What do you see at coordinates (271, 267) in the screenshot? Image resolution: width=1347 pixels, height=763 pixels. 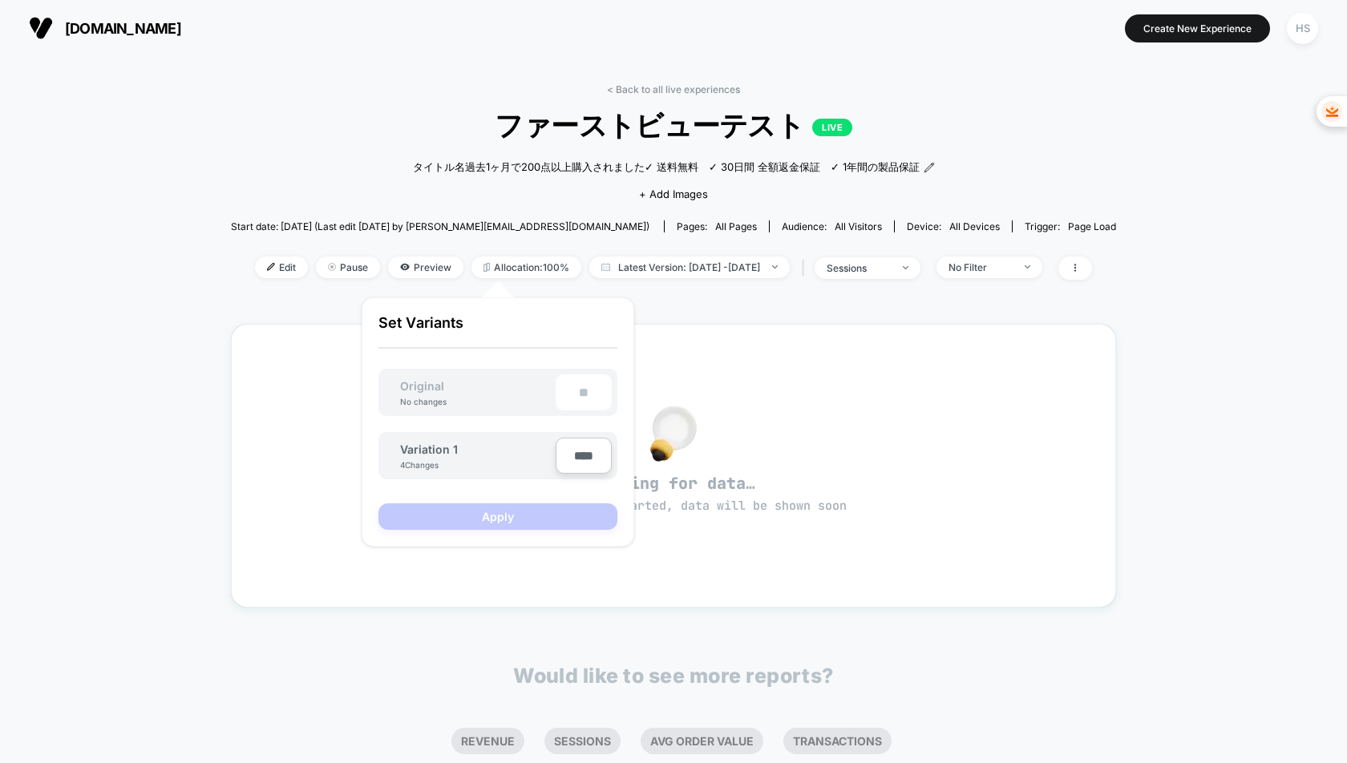 I see `img: edit` at bounding box center [271, 267].